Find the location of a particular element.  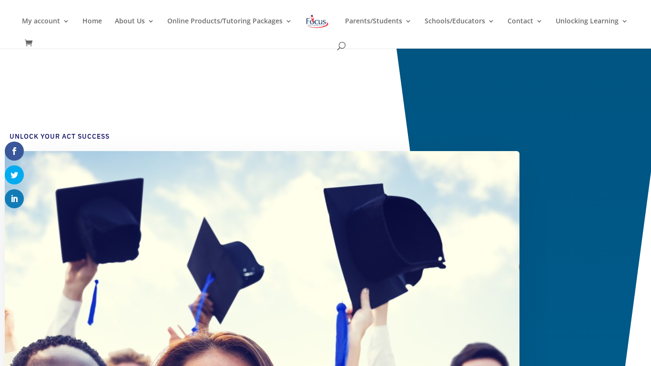

img: Focus on Learning is located at coordinates (317, 21).